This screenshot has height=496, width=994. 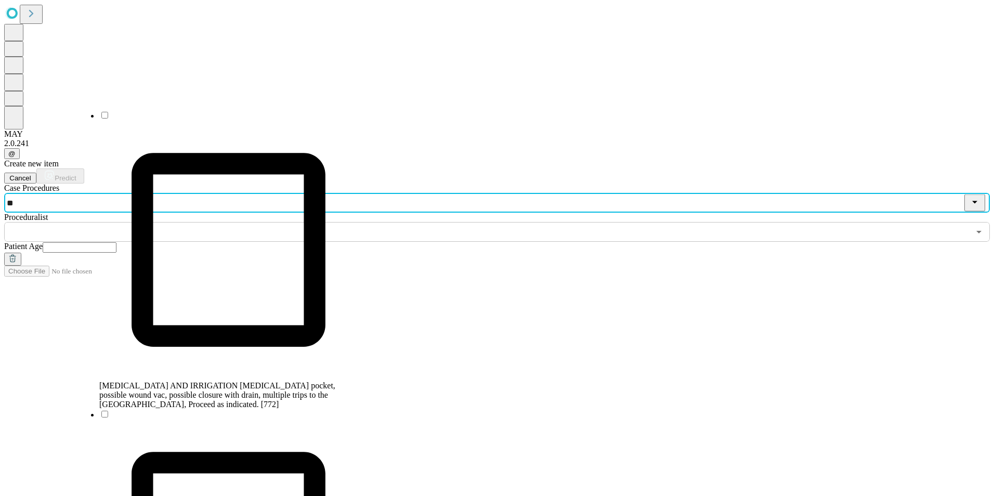 I want to click on div: MAY, so click(x=497, y=134).